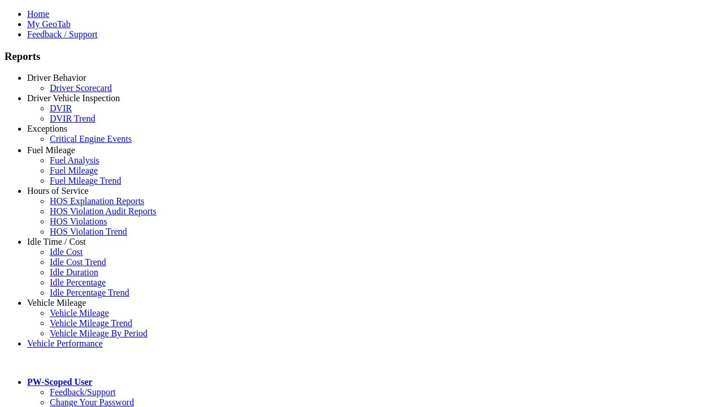  What do you see at coordinates (89, 293) in the screenshot?
I see `a: Idle Percentage Trend` at bounding box center [89, 293].